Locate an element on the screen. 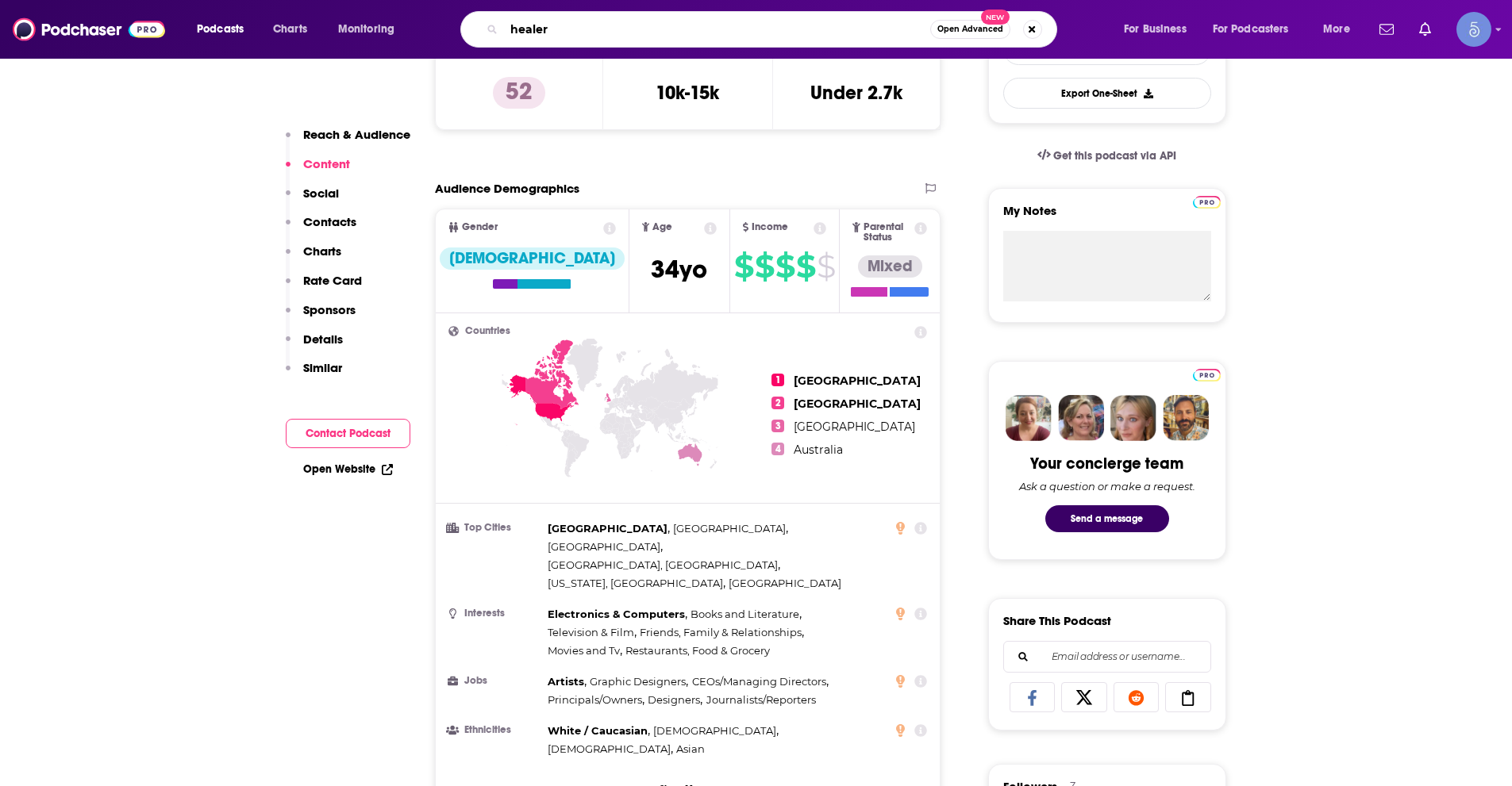 This screenshot has height=786, width=1512. span: Designers is located at coordinates (674, 699).